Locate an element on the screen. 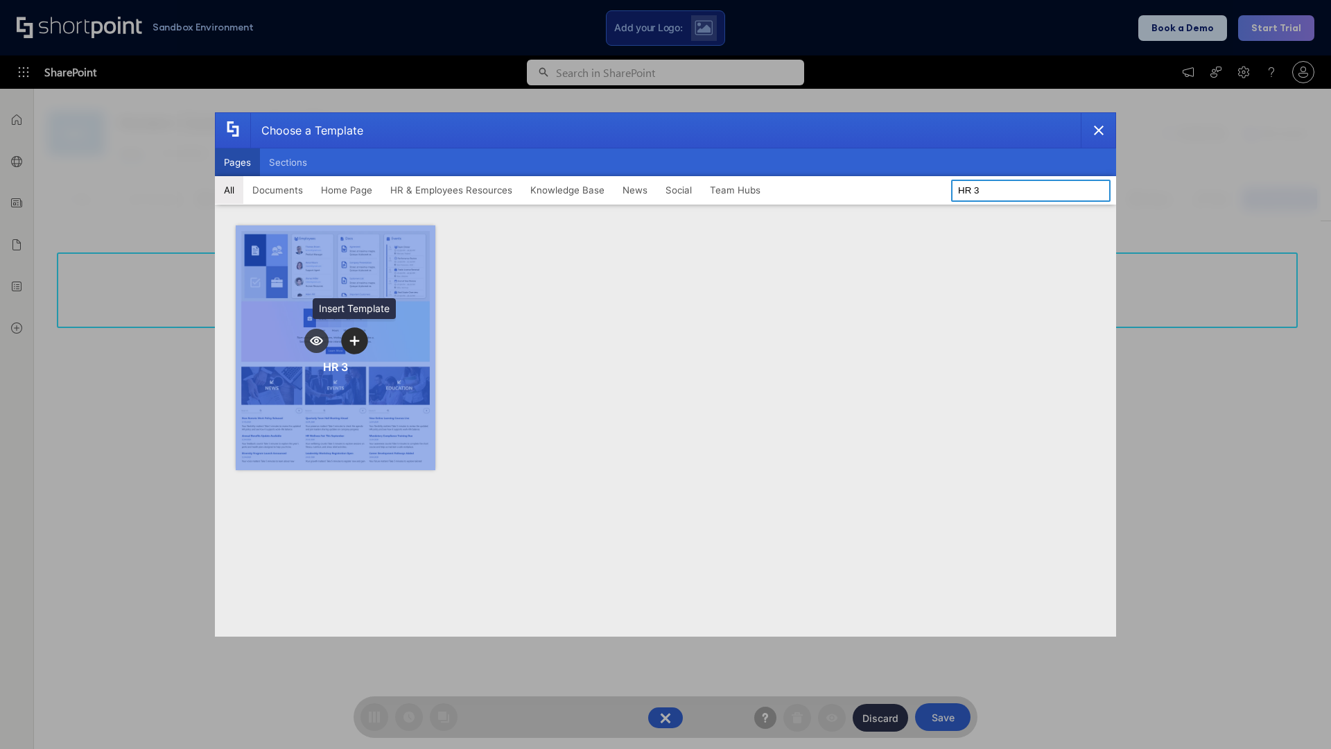  div: template selector is located at coordinates (666, 374).